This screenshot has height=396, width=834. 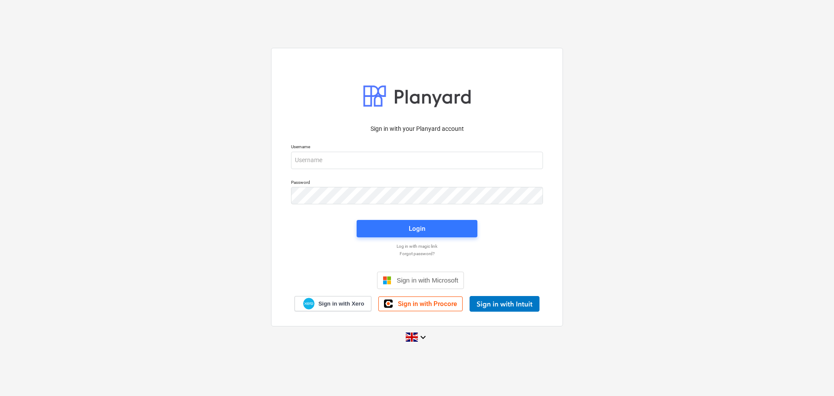 I want to click on span: Sign in with Procore, so click(x=427, y=304).